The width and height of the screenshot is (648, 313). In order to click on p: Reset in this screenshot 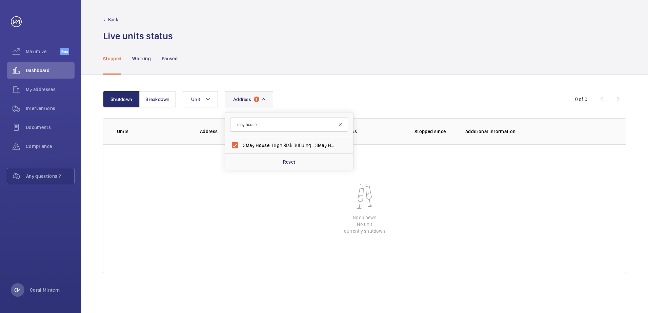, I will do `click(289, 162)`.